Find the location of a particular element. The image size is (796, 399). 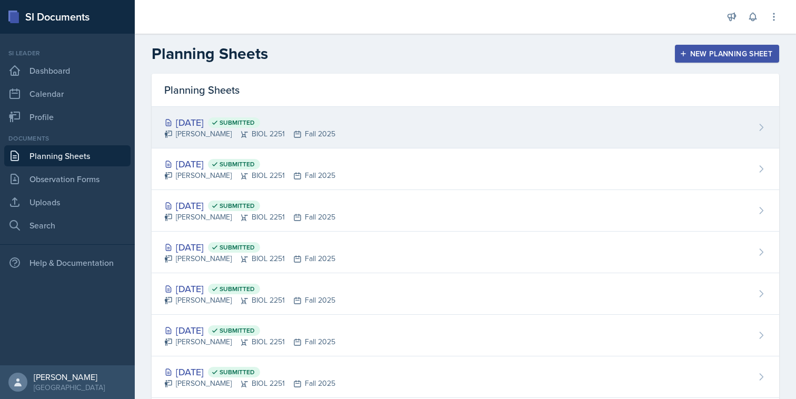

div: New Planning Sheet is located at coordinates (727, 54).